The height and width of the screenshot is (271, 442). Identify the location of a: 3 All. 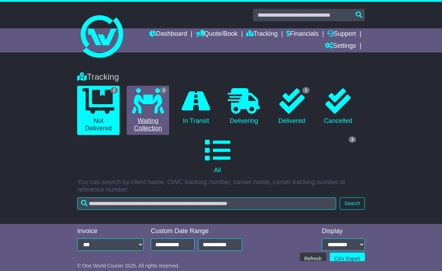
(217, 156).